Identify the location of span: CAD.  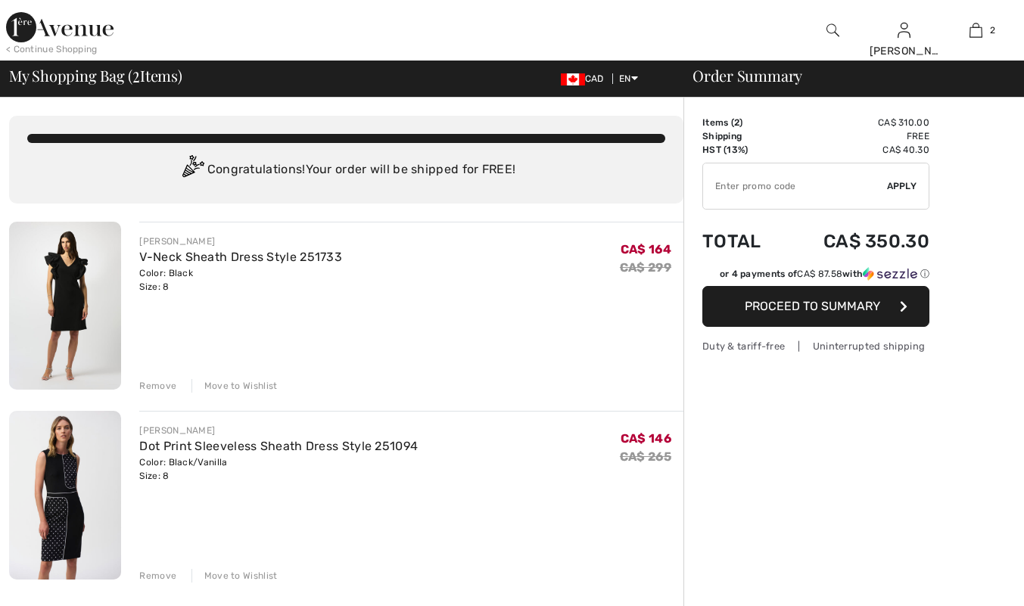
(585, 79).